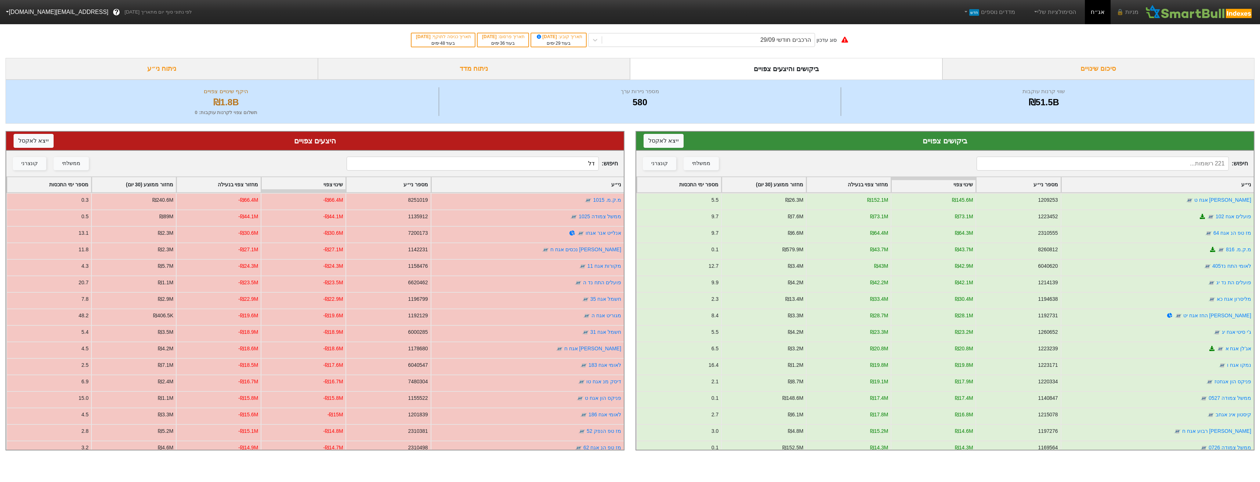  What do you see at coordinates (606, 299) in the screenshot?
I see `a: חשמל אגח 35` at bounding box center [606, 299].